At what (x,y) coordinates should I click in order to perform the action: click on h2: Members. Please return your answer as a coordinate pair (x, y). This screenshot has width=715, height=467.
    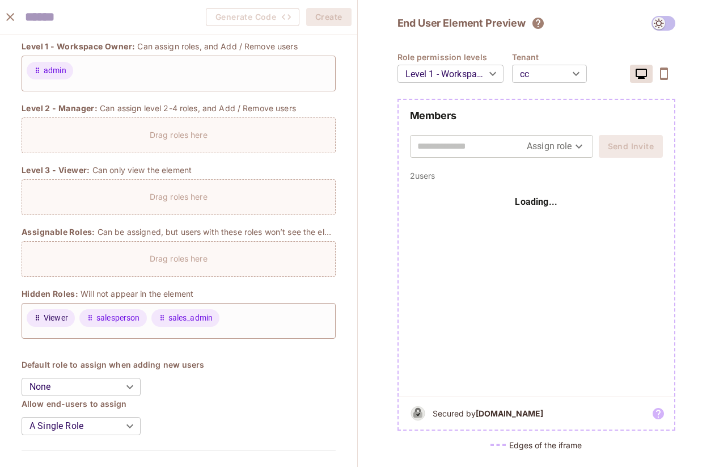
    Looking at the image, I should click on (537, 116).